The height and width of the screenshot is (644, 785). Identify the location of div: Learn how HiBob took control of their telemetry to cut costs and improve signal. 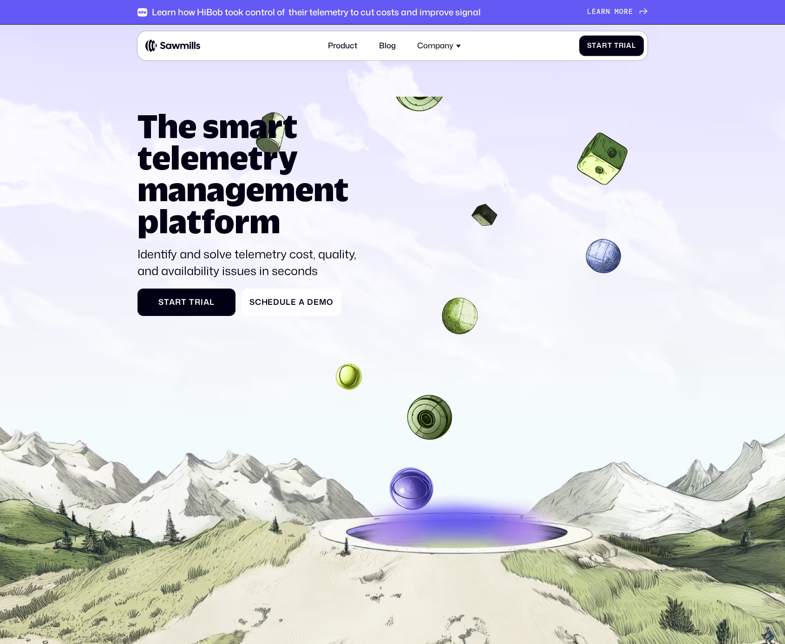
(316, 12).